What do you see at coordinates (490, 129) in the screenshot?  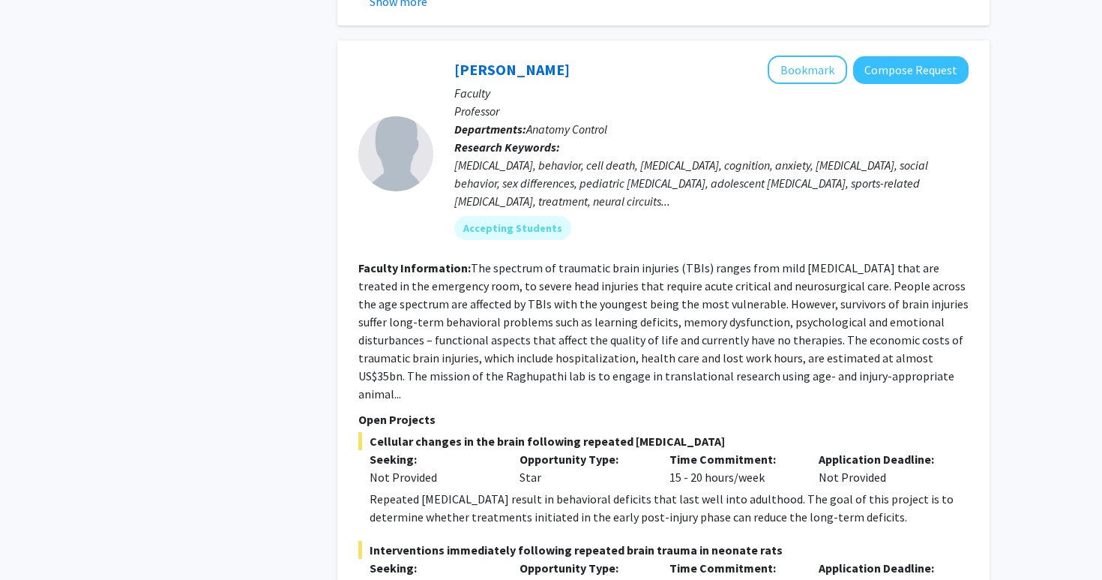 I see `b: Departments:` at bounding box center [490, 129].